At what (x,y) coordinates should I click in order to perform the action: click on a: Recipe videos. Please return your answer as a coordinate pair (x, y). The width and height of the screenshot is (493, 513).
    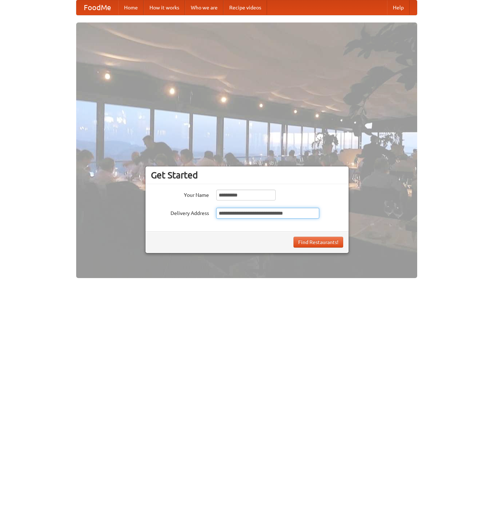
    Looking at the image, I should click on (245, 8).